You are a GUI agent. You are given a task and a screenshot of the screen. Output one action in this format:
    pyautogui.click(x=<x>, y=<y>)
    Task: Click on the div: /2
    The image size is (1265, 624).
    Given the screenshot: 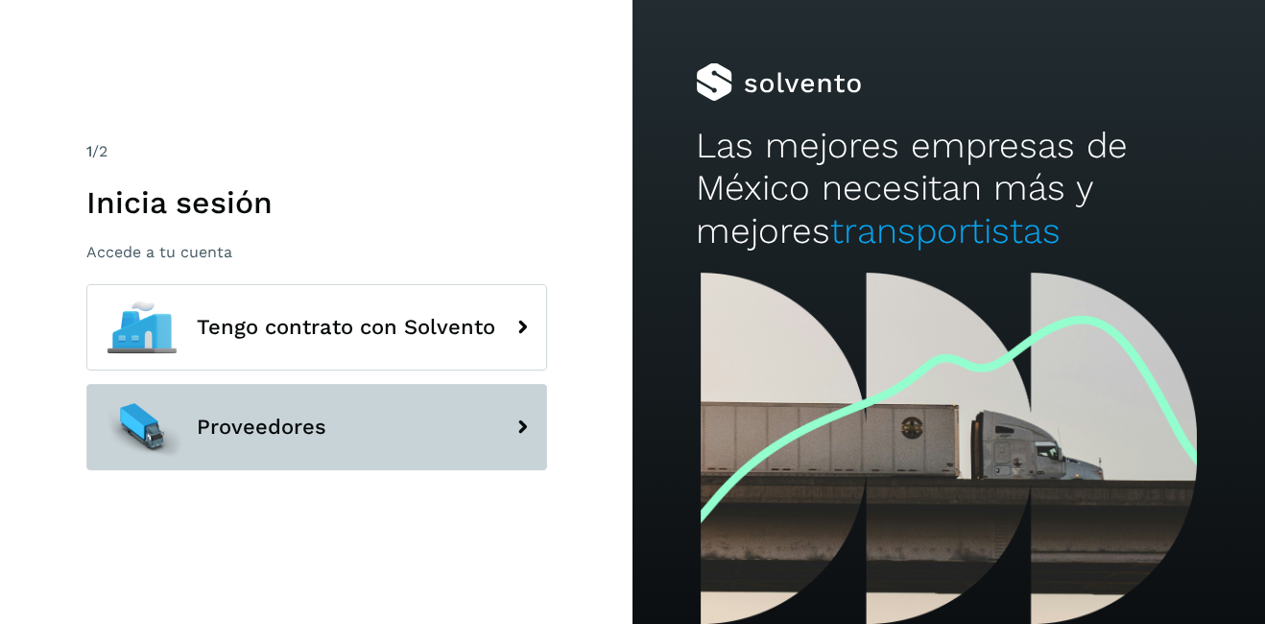 What is the action you would take?
    pyautogui.click(x=317, y=152)
    